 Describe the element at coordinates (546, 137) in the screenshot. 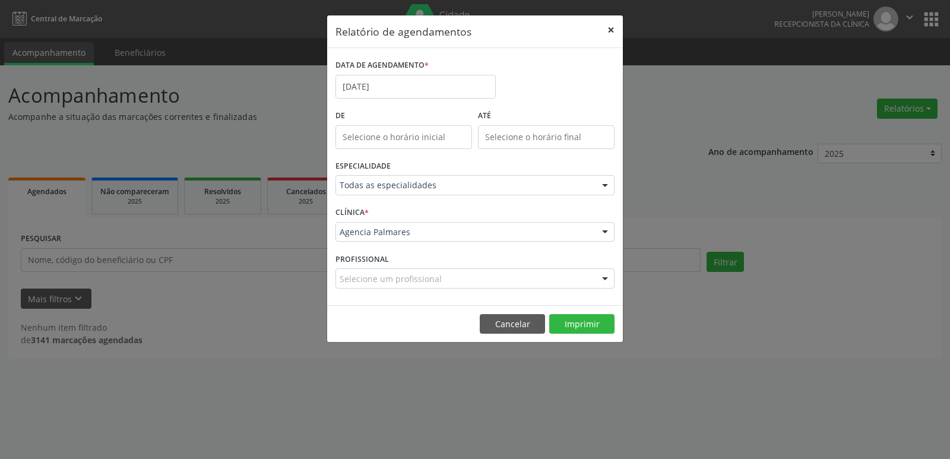

I see `input: Selecione o horário final` at that location.